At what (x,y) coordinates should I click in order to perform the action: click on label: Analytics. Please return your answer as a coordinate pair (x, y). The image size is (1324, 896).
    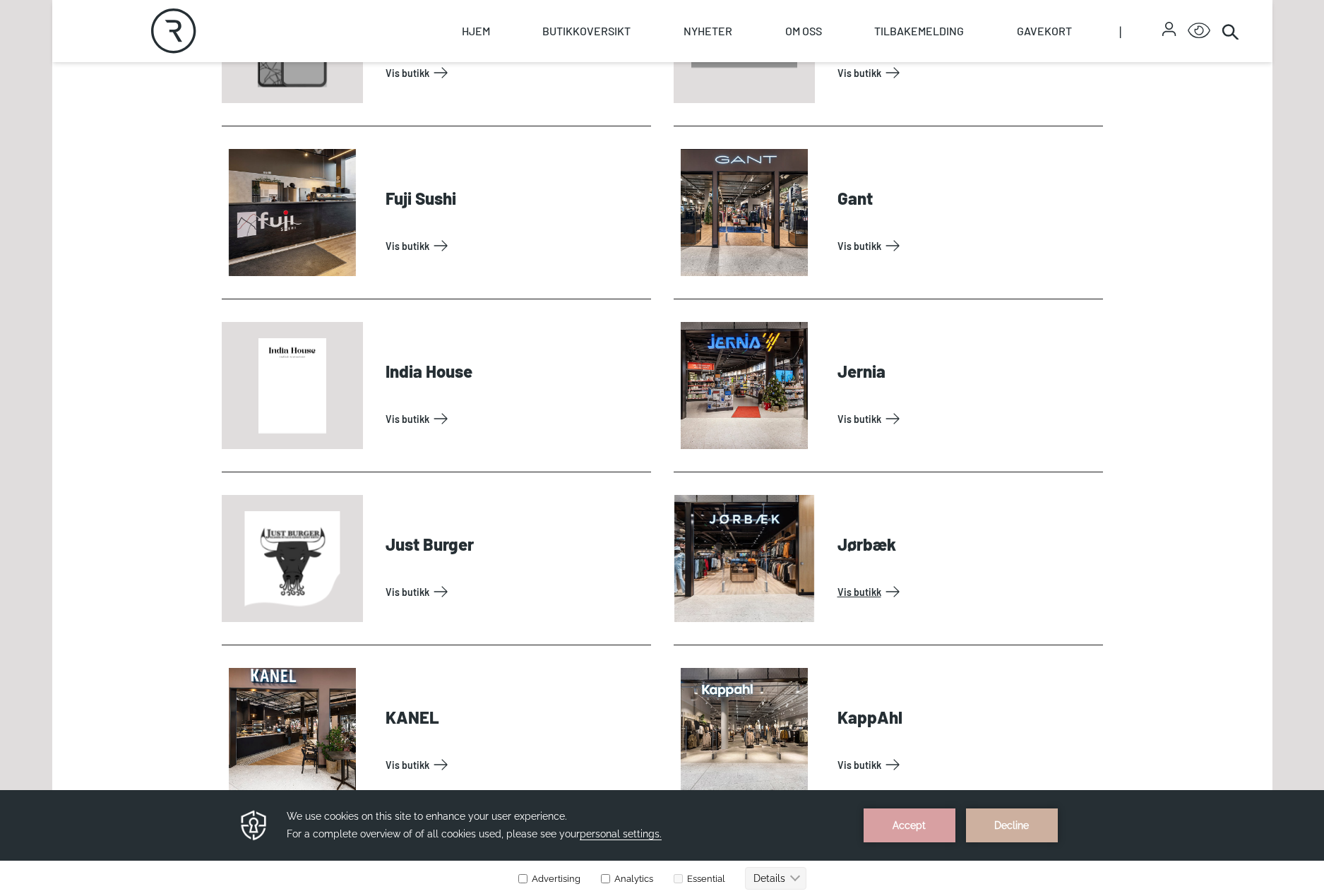
    Looking at the image, I should click on (626, 88).